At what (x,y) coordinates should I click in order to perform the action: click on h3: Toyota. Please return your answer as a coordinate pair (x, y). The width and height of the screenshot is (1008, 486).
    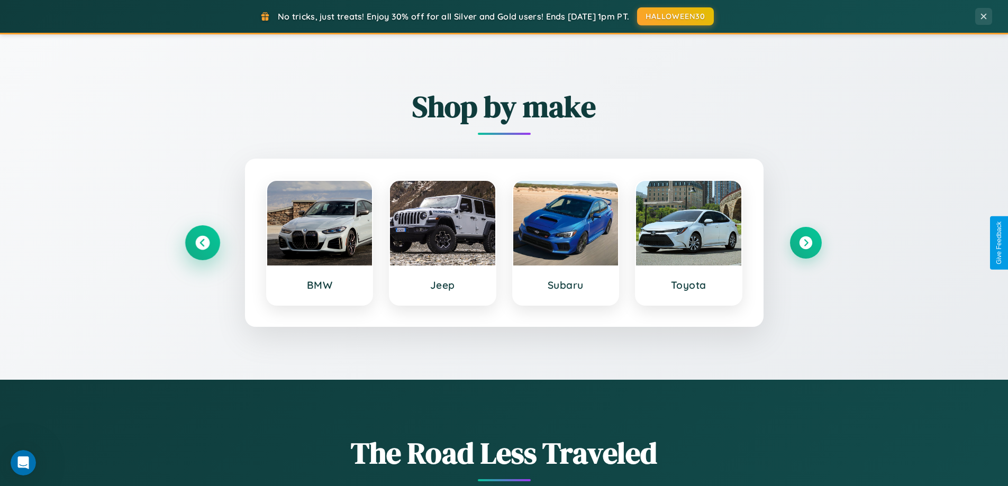
    Looking at the image, I should click on (688, 285).